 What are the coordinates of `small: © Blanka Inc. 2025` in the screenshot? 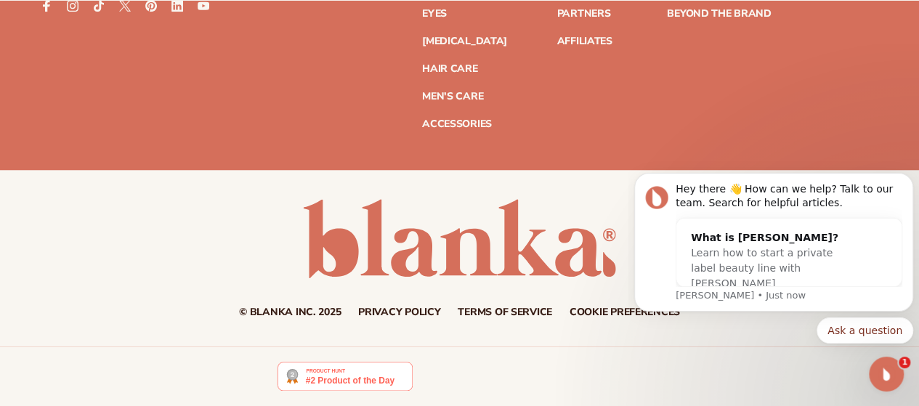 It's located at (290, 312).